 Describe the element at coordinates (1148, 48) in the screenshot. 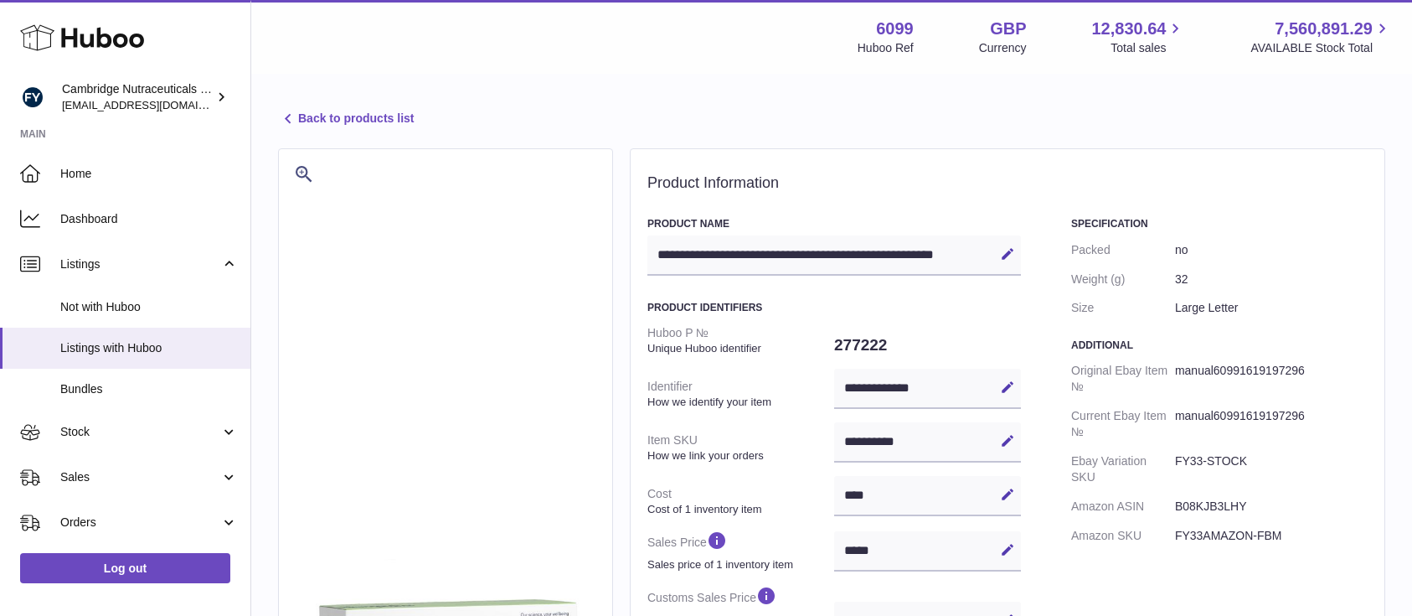

I see `span: Total sales` at that location.